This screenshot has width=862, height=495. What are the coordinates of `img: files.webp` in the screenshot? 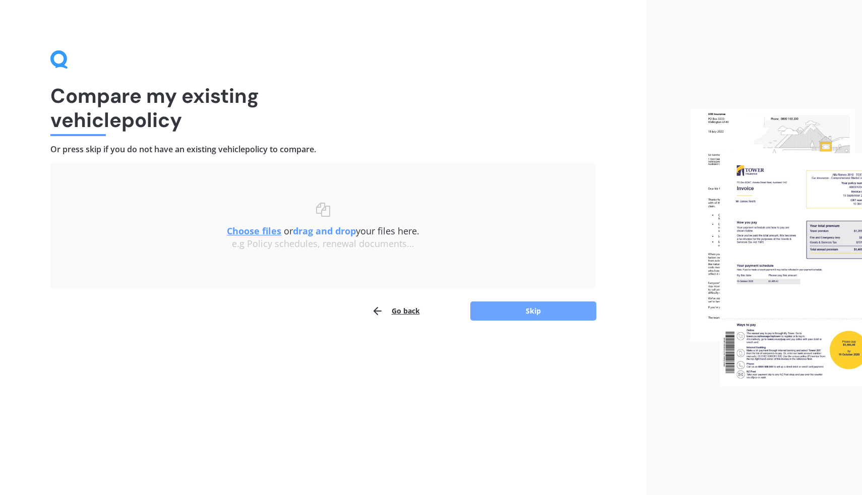 It's located at (775, 247).